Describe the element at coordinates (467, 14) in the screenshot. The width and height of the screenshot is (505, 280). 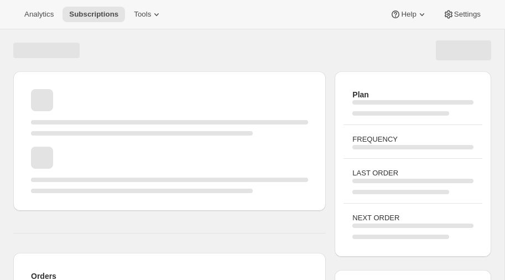
I see `span: Settings` at that location.